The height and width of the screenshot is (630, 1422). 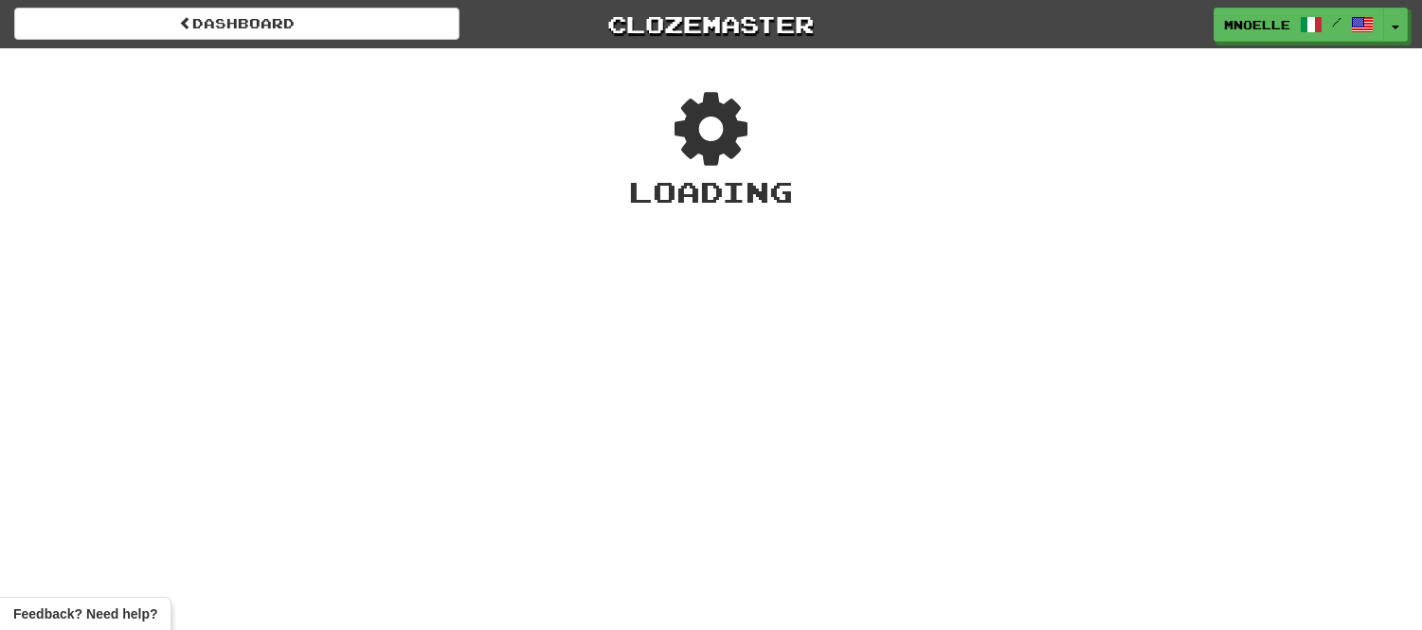 I want to click on span: Open feedback widget, so click(x=85, y=614).